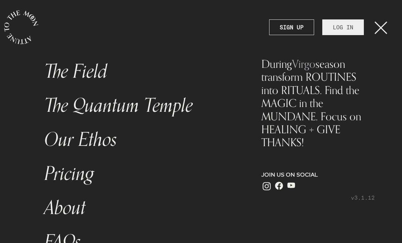  What do you see at coordinates (318, 175) in the screenshot?
I see `p: JOIN US ON SOCIAL` at bounding box center [318, 175].